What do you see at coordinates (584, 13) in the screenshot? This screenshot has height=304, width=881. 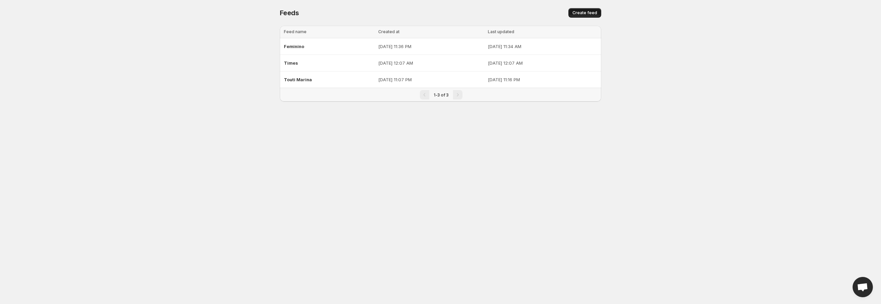 I see `span: Create feed` at bounding box center [584, 13].